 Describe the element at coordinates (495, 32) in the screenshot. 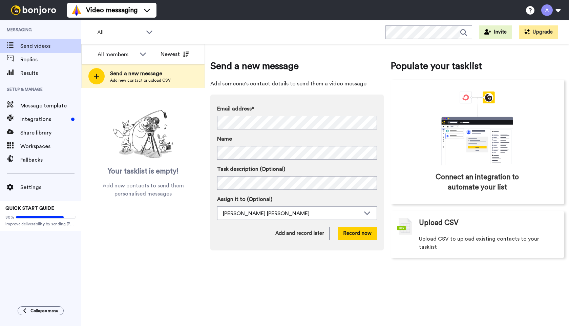

I see `button: Invite` at that location.